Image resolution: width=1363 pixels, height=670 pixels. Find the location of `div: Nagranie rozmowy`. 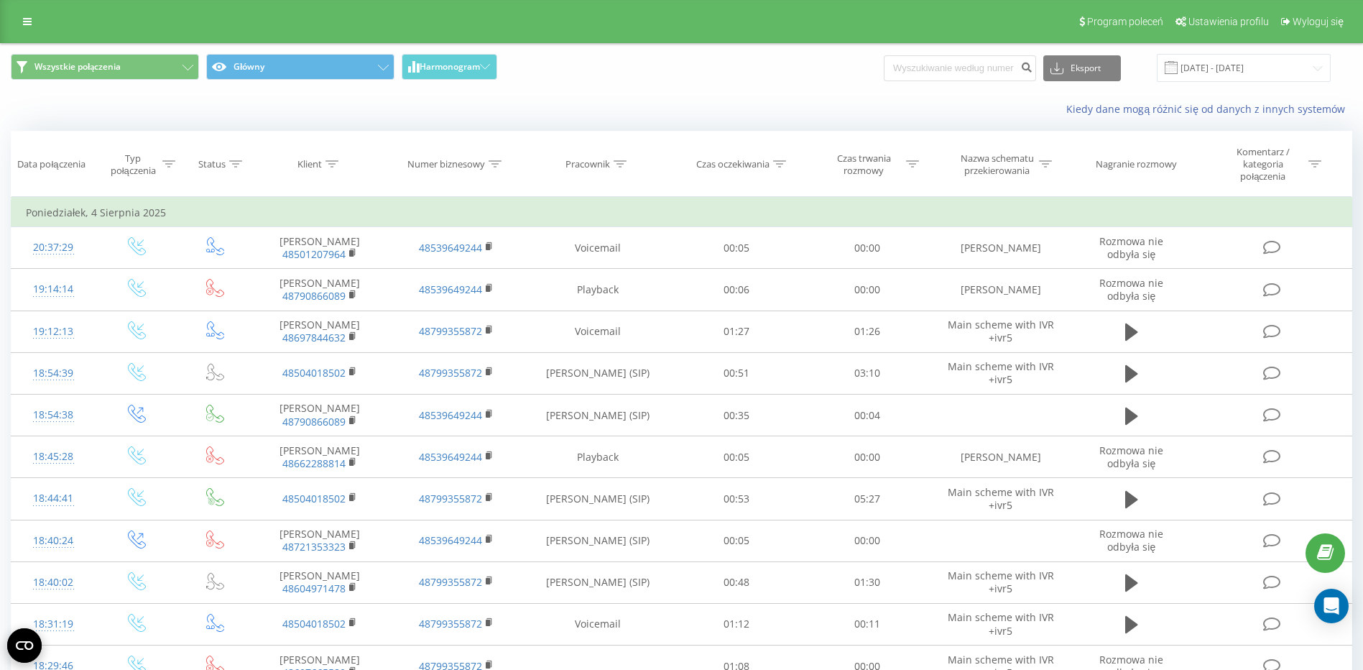

div: Nagranie rozmowy is located at coordinates (1136, 164).